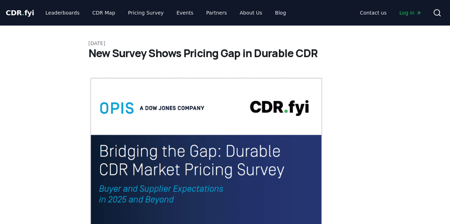  Describe the element at coordinates (217, 13) in the screenshot. I see `a: Partners` at that location.